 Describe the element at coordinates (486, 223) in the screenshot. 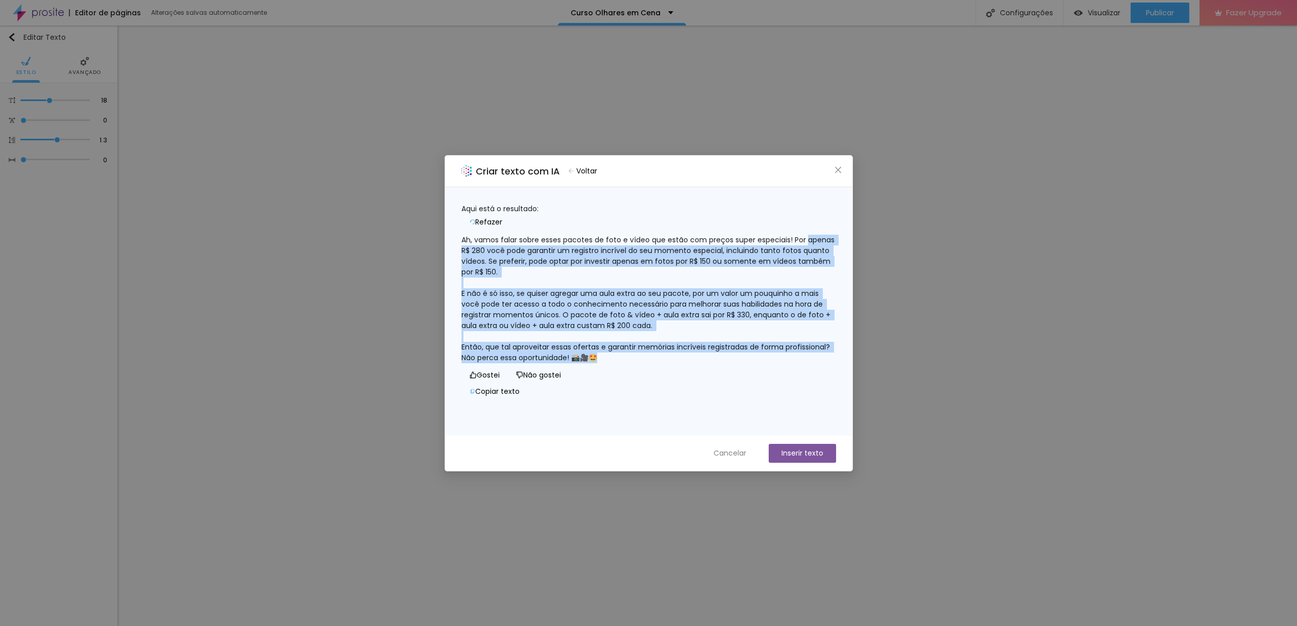

I see `button: Refazer` at that location.